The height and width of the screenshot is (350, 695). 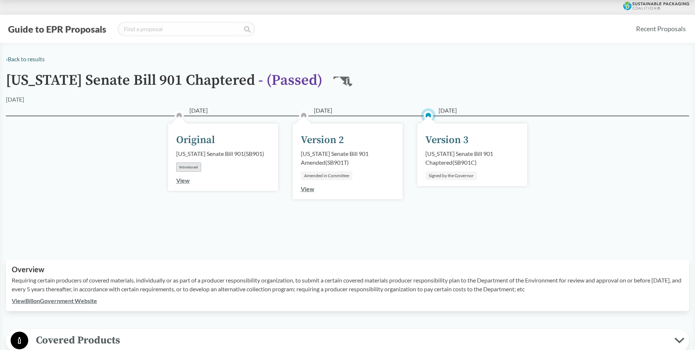 I want to click on p: Requiring certain producers of covered materials, individually or as part of a producer responsib..., so click(x=347, y=284).